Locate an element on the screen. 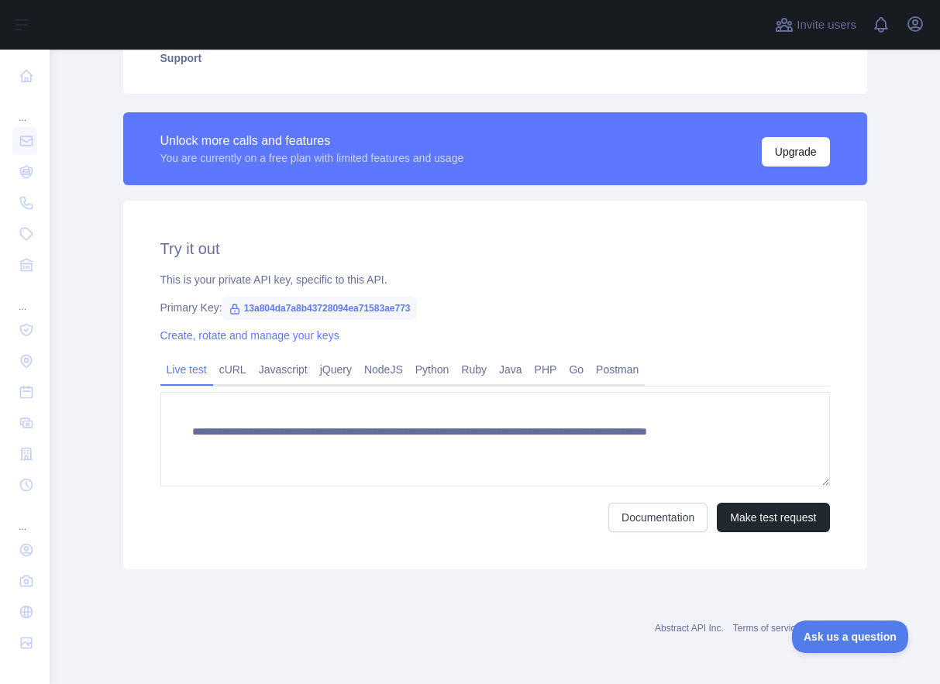  button: Upgrade is located at coordinates (796, 152).